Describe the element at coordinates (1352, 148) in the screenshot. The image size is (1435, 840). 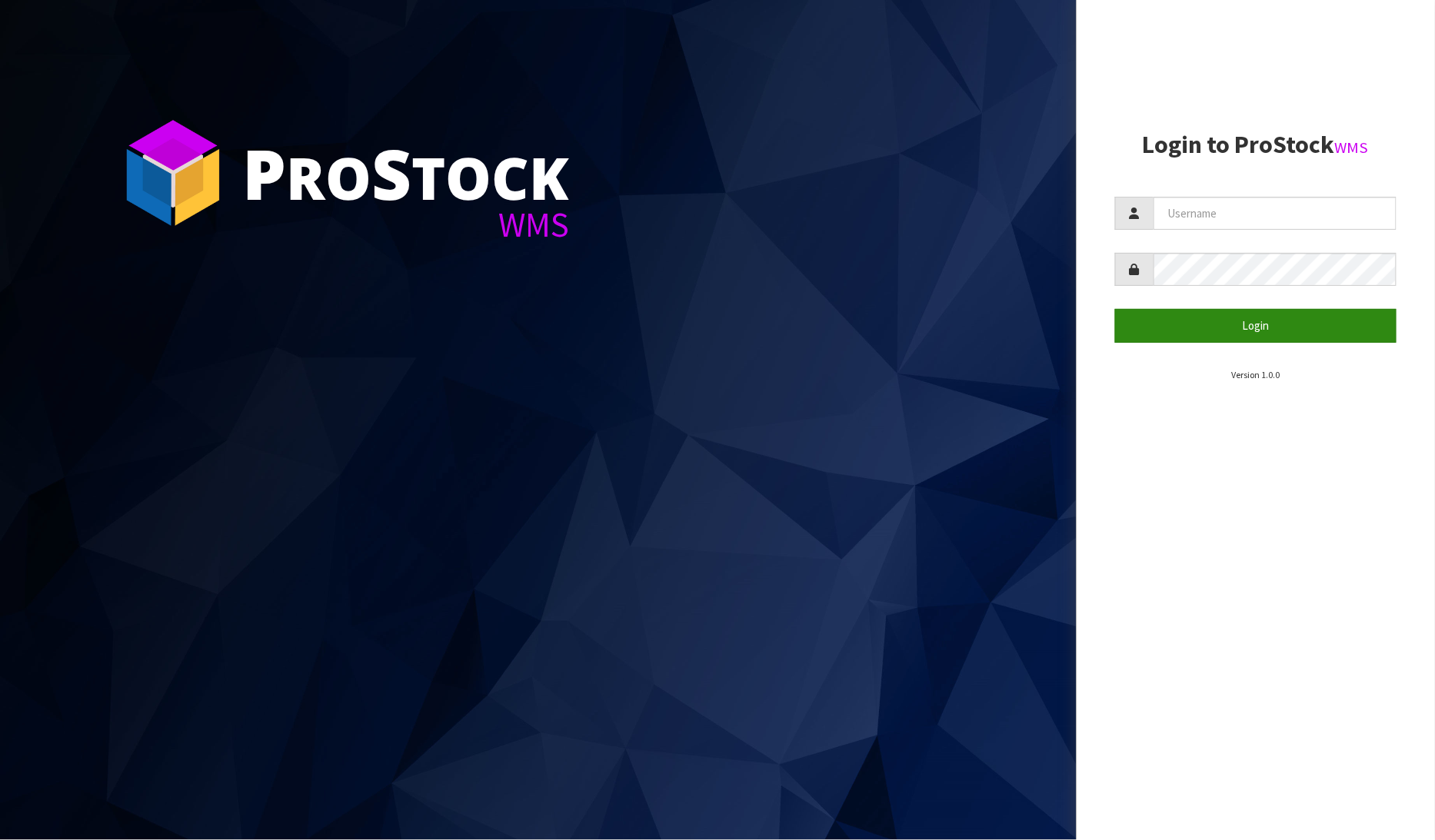
I see `small: WMS` at that location.